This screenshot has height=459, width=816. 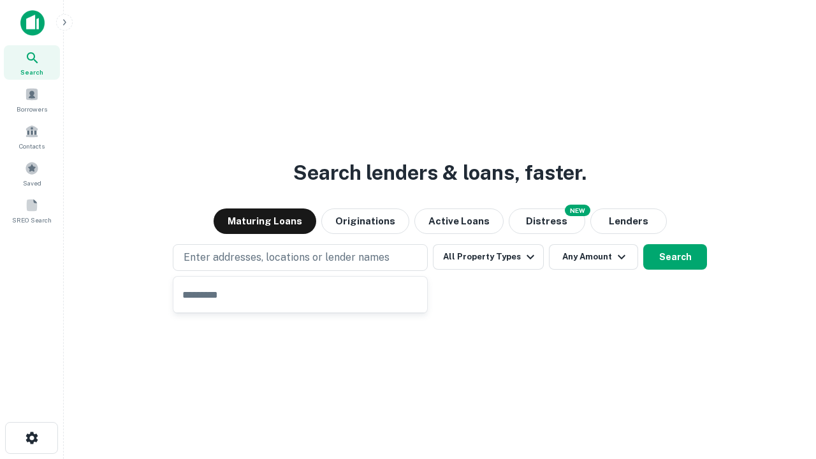 What do you see at coordinates (32, 136) in the screenshot?
I see `a: Contacts` at bounding box center [32, 136].